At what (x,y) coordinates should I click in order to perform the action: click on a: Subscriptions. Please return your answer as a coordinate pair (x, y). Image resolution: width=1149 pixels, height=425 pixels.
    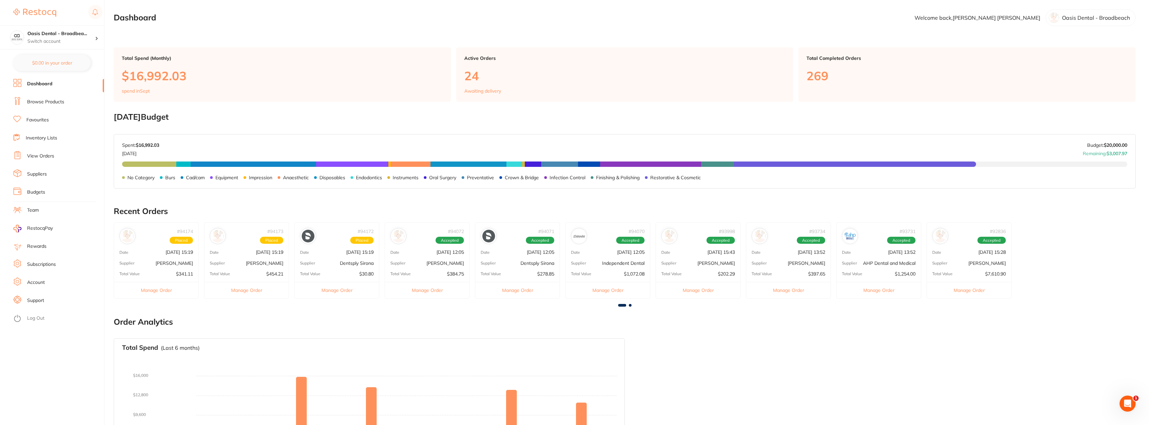
    Looking at the image, I should click on (41, 265).